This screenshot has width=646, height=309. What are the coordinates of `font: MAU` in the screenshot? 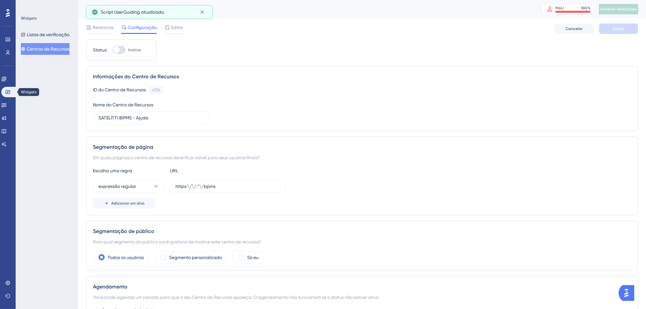 It's located at (560, 8).